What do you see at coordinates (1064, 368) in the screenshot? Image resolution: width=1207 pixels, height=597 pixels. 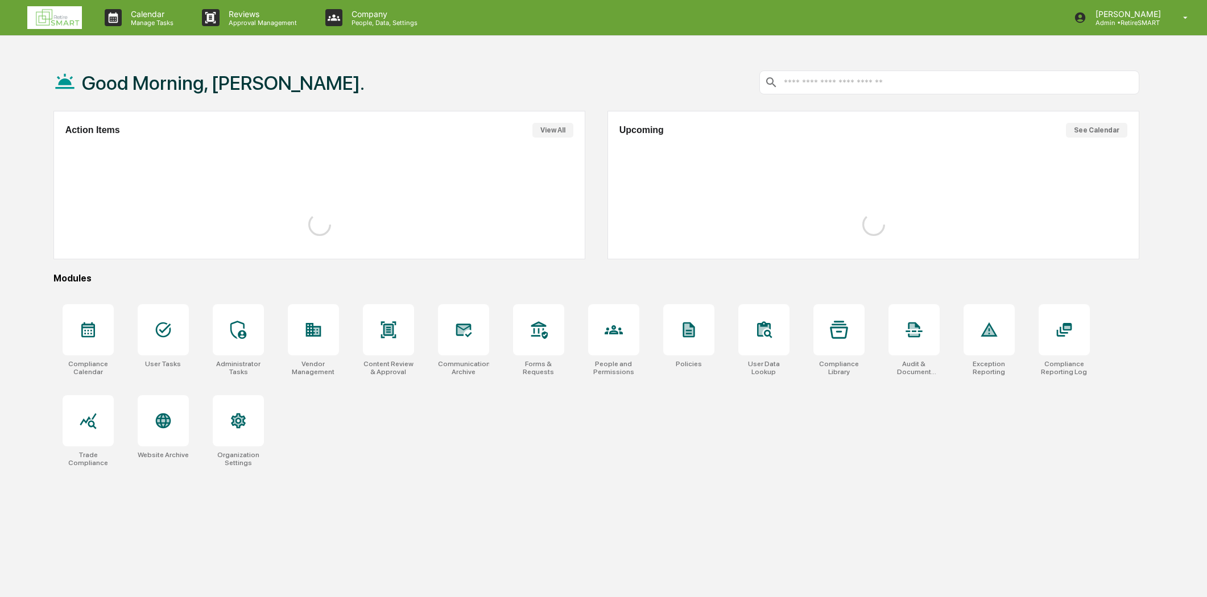 I see `div: Compliance Reporting Log` at bounding box center [1064, 368].